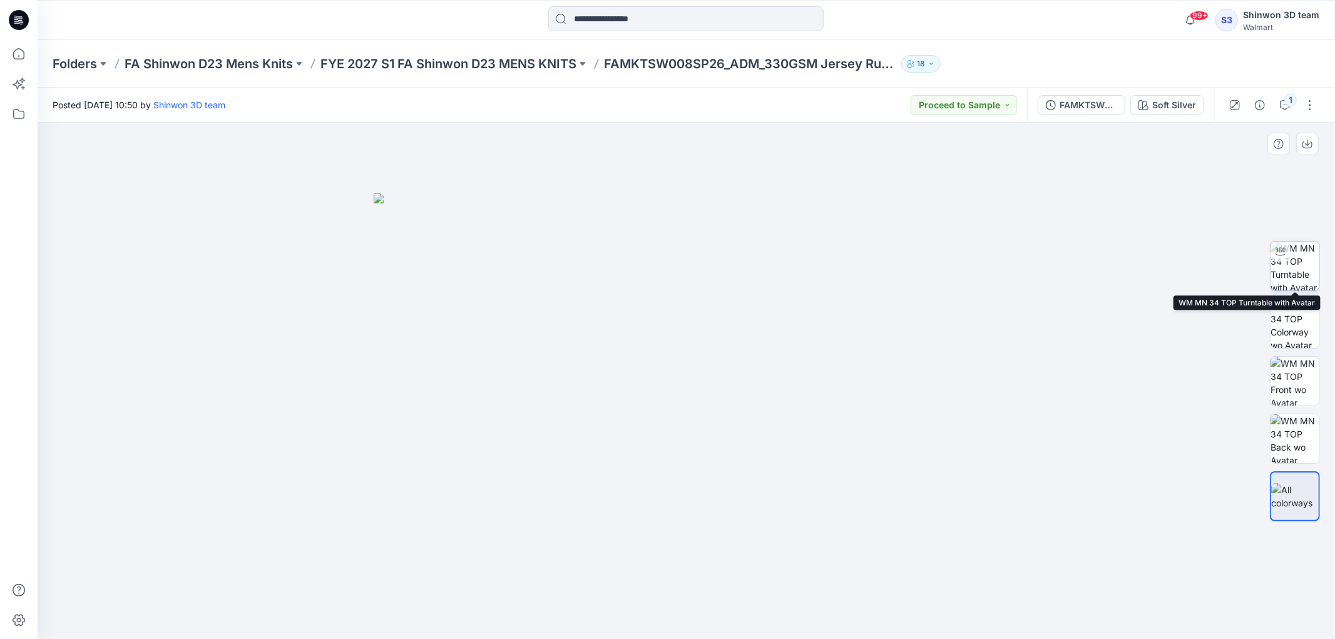 This screenshot has height=639, width=1335. What do you see at coordinates (750, 64) in the screenshot?
I see `p: FAMKTSW008SP26_ADM_330GSM Jersey Rugby` at bounding box center [750, 64].